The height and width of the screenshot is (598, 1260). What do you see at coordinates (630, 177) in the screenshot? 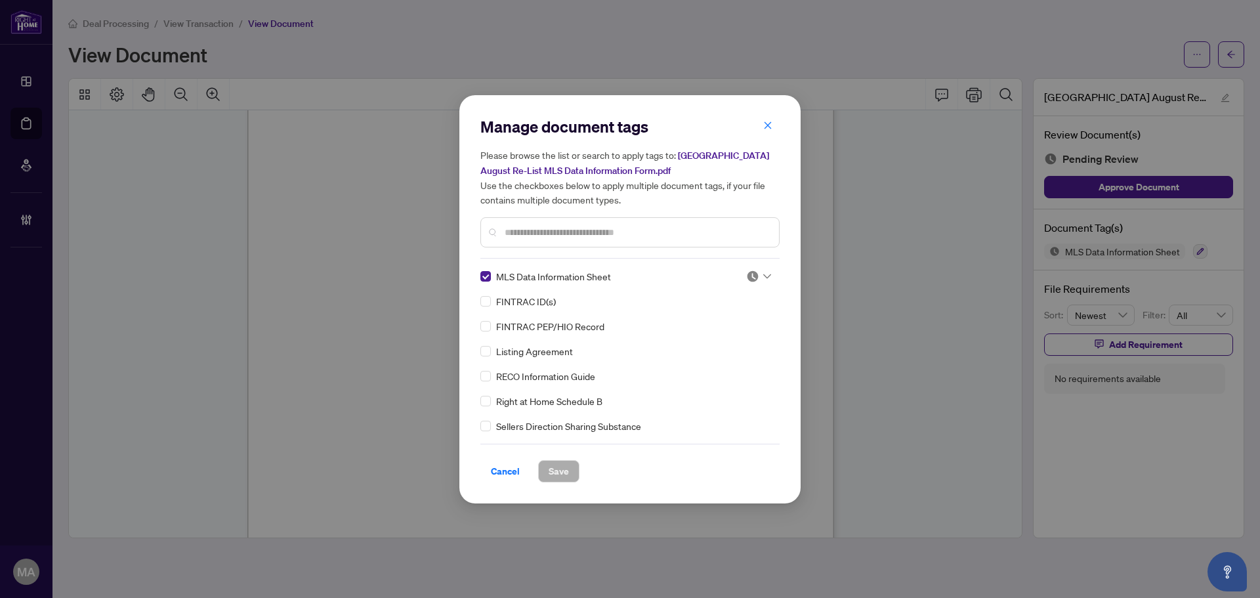
I see `h5: Please browse the list or search to apply tags to: Use the checkboxes below to apply multiple doc...` at bounding box center [630, 177].